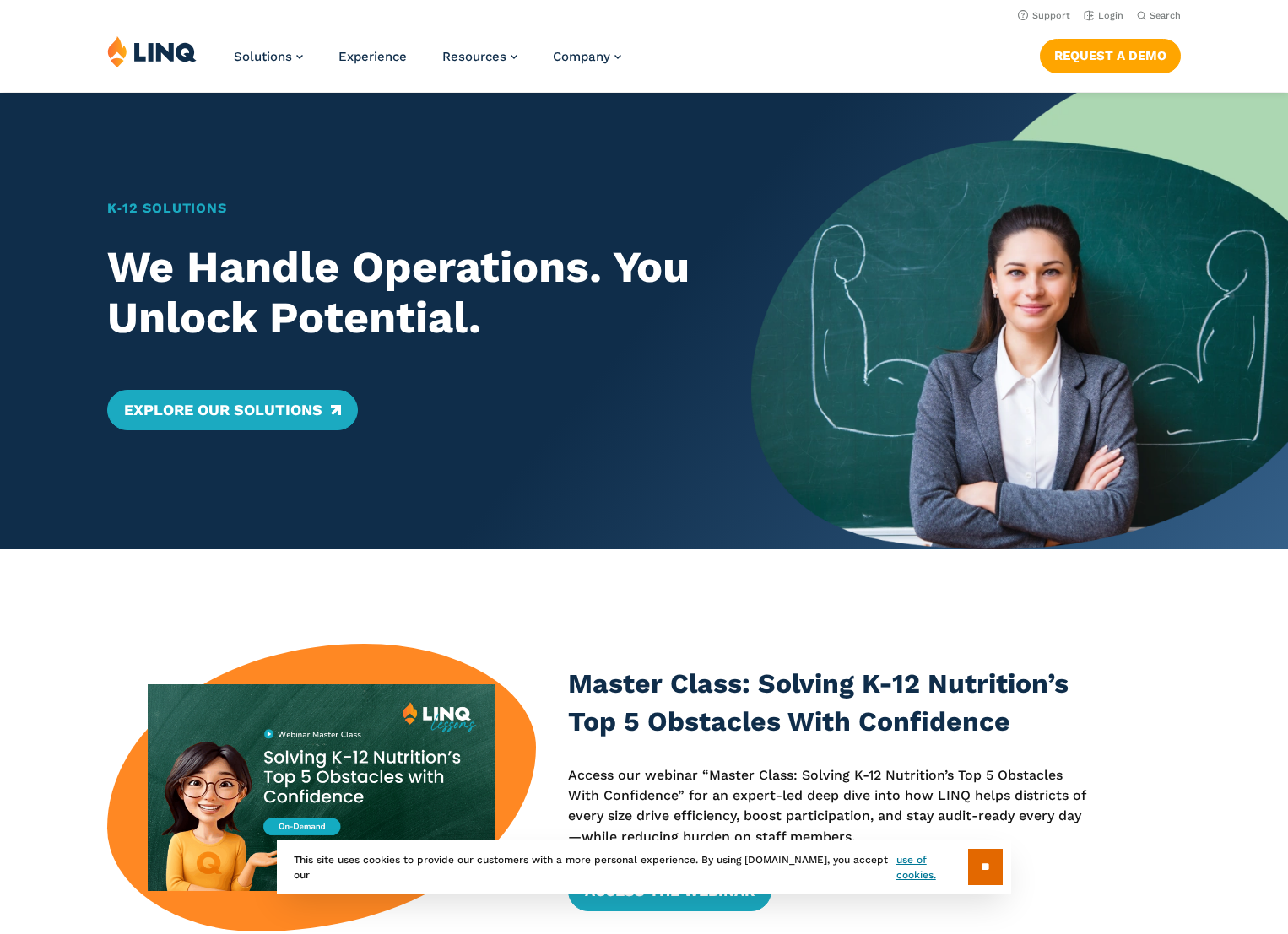 The image size is (1288, 934). What do you see at coordinates (1110, 54) in the screenshot?
I see `nav: Button Navigation` at bounding box center [1110, 54].